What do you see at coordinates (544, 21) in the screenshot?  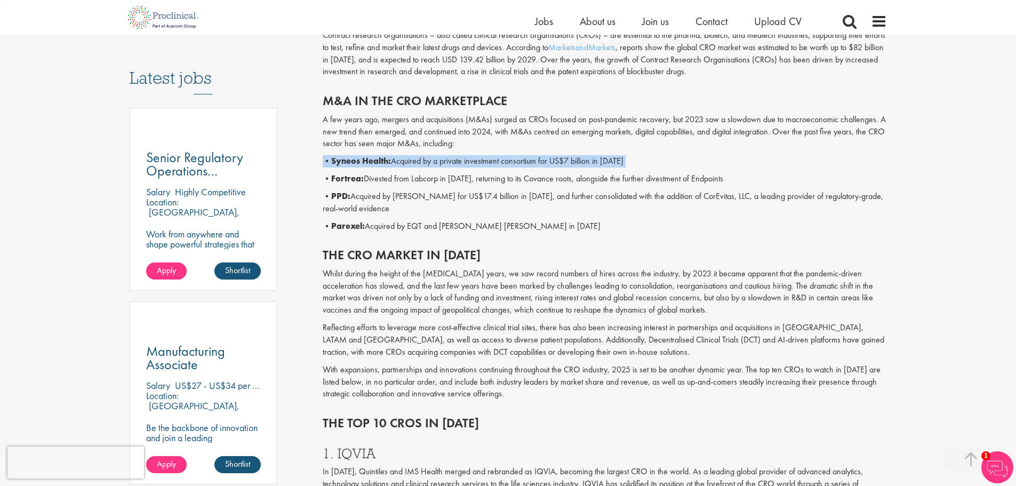 I see `span: Jobs` at bounding box center [544, 21].